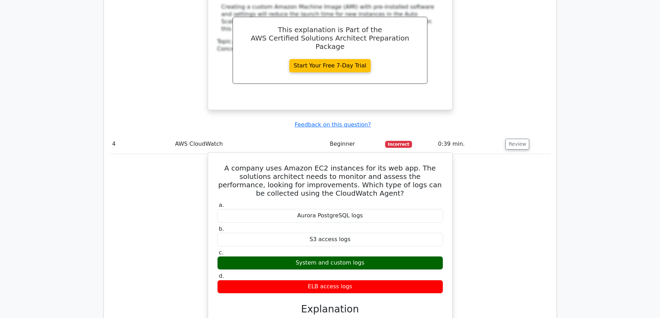 This screenshot has height=318, width=660. Describe the element at coordinates (354, 144) in the screenshot. I see `td: Beginner` at that location.